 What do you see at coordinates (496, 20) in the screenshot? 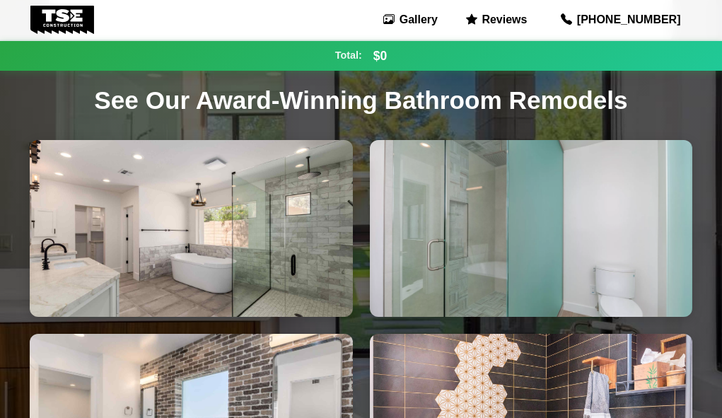
I see `a: Reviews` at bounding box center [496, 20].